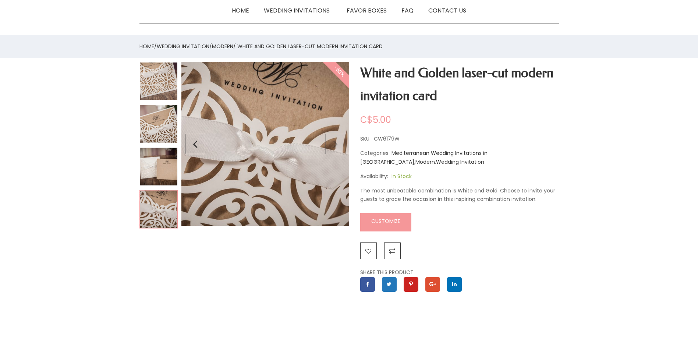 Image resolution: width=698 pixels, height=340 pixels. What do you see at coordinates (460, 84) in the screenshot?
I see `h1: White and Golden laser-cut modern invitation card` at bounding box center [460, 84].